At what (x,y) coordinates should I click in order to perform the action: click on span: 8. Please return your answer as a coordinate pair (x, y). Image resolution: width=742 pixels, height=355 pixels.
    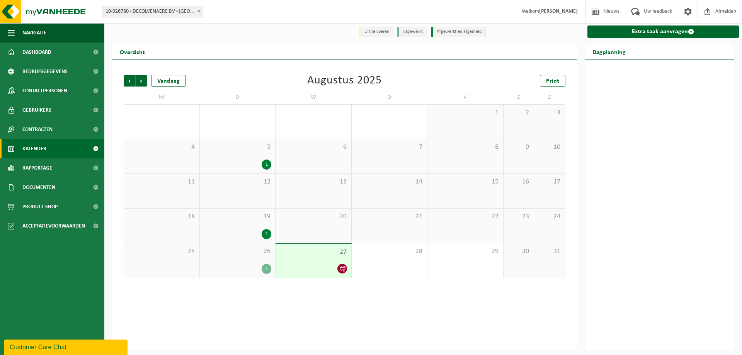
    Looking at the image, I should click on (465, 147).